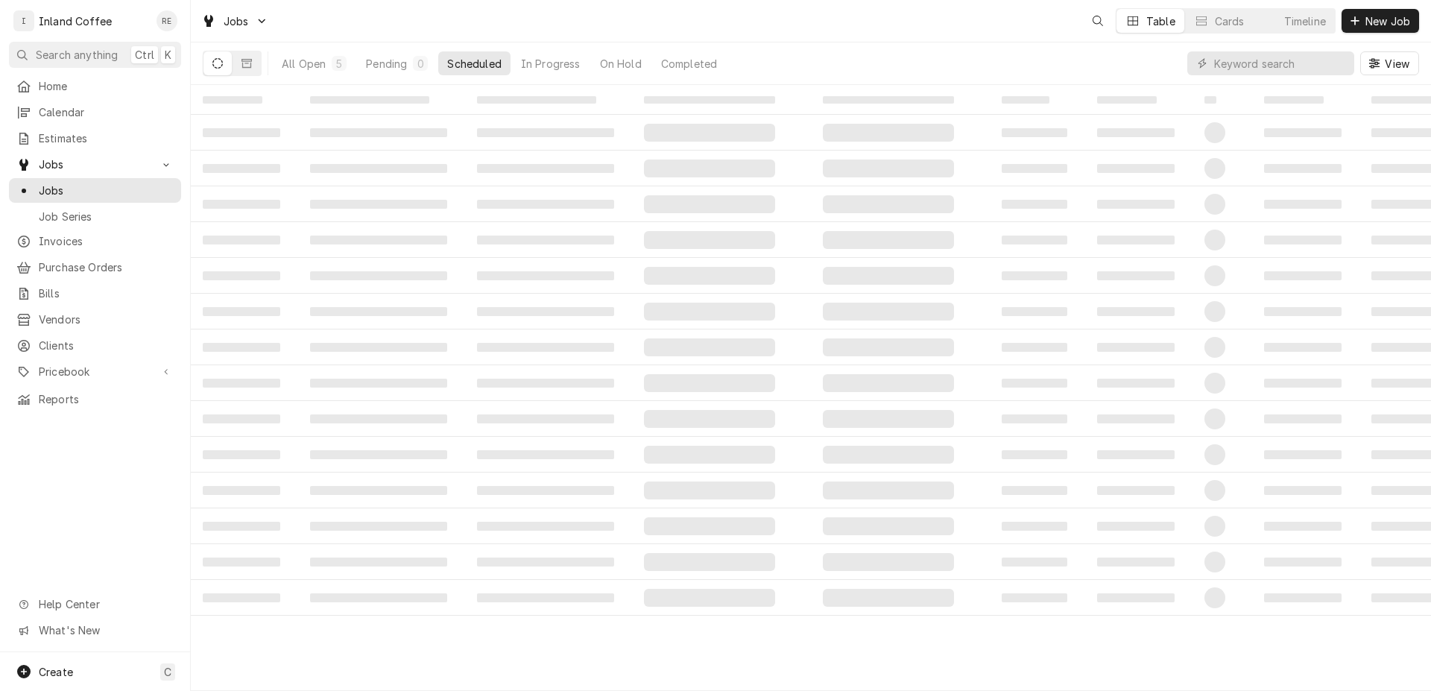  Describe the element at coordinates (106, 345) in the screenshot. I see `span: Clients` at that location.